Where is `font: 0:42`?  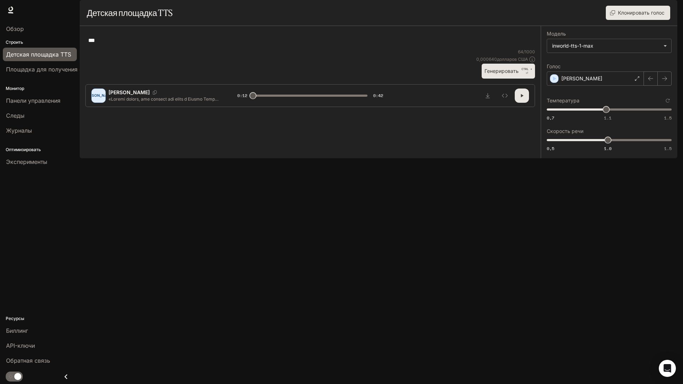
font: 0:42 is located at coordinates (378, 95).